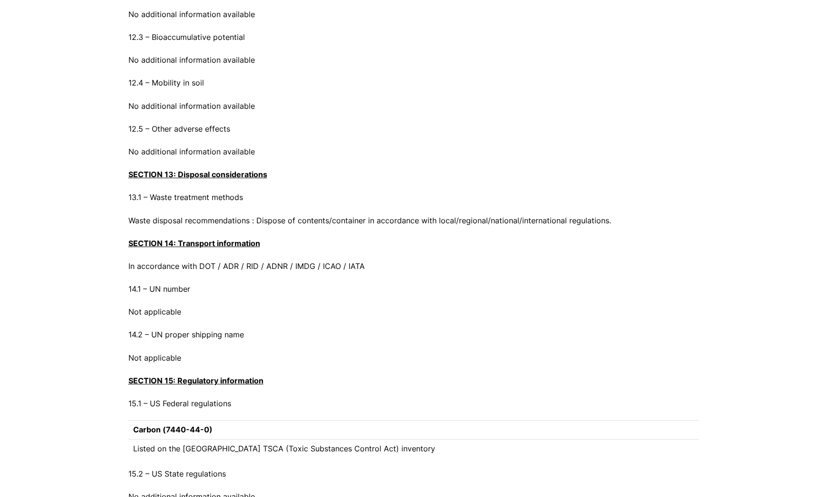 Image resolution: width=827 pixels, height=497 pixels. Describe the element at coordinates (414, 289) in the screenshot. I see `p: 14.1 – UN number` at that location.